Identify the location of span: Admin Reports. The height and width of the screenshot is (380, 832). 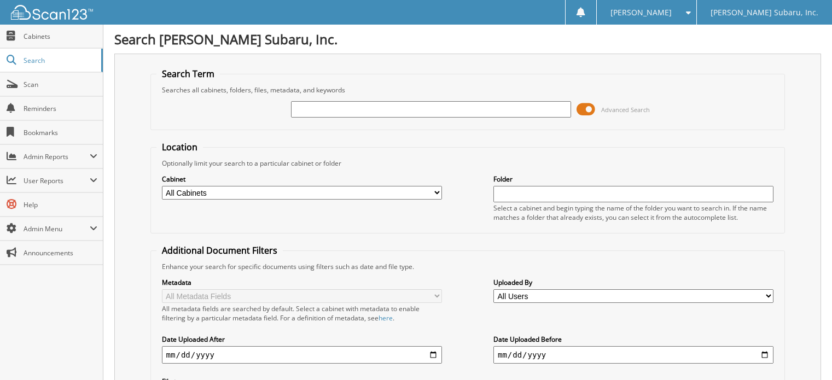
(56, 156).